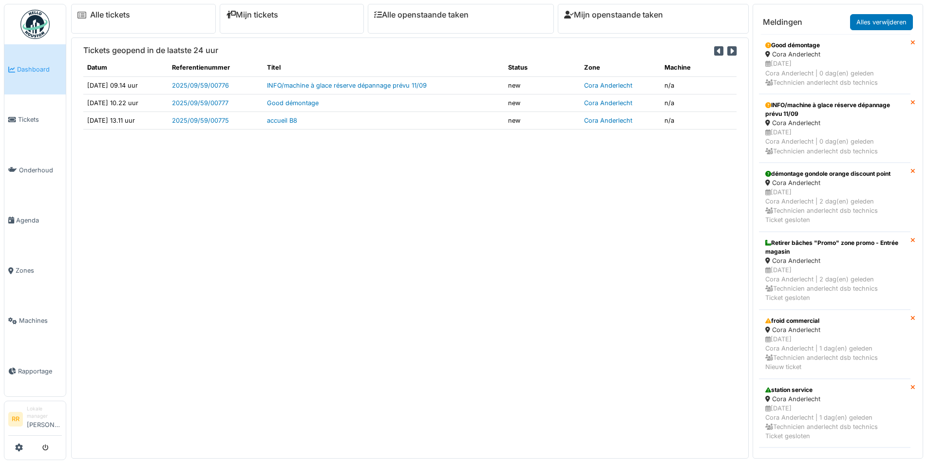  What do you see at coordinates (834, 174) in the screenshot?
I see `div: démontage gondole orange discount point` at bounding box center [834, 174].